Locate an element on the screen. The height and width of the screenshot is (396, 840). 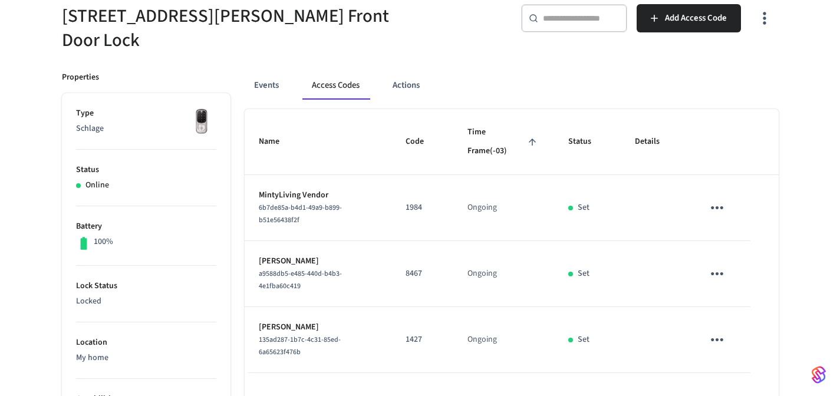
p: Type is located at coordinates (146, 113).